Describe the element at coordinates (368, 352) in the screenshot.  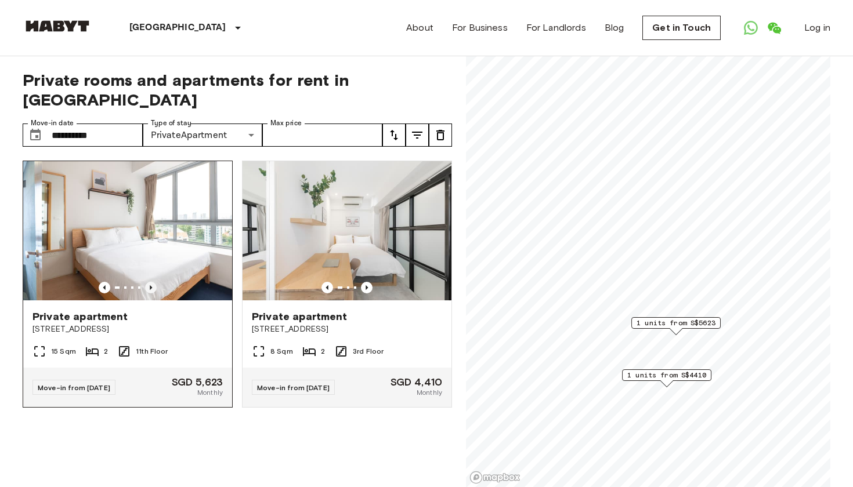
I see `span: 3rd Floor` at that location.